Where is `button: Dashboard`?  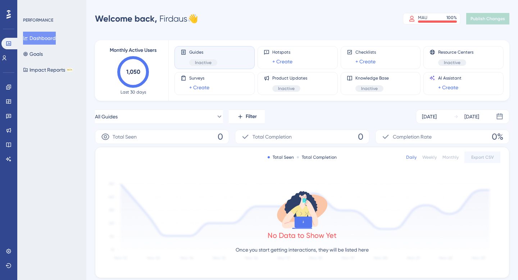 button: Dashboard is located at coordinates (39, 38).